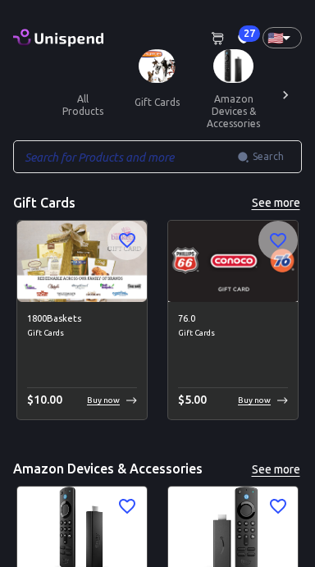 Image resolution: width=315 pixels, height=567 pixels. What do you see at coordinates (44, 399) in the screenshot?
I see `span: $ 10.00` at bounding box center [44, 399].